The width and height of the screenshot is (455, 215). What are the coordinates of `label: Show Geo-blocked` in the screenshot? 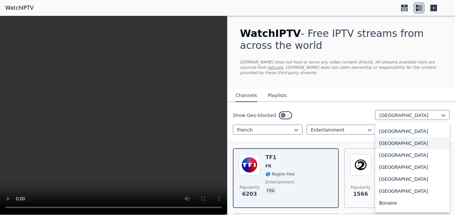 It's located at (254, 115).